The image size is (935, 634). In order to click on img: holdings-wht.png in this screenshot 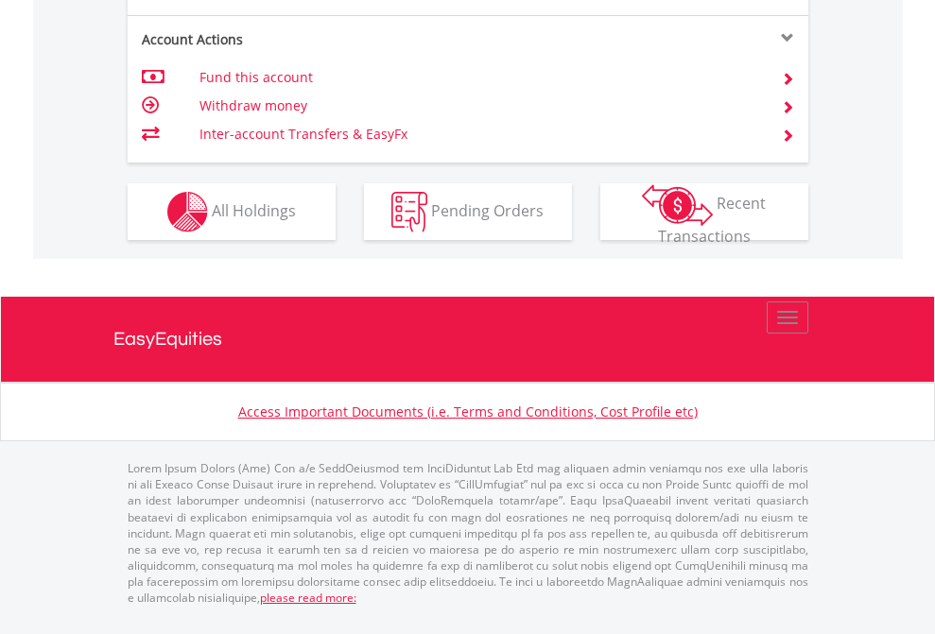, I will do `click(187, 212)`.